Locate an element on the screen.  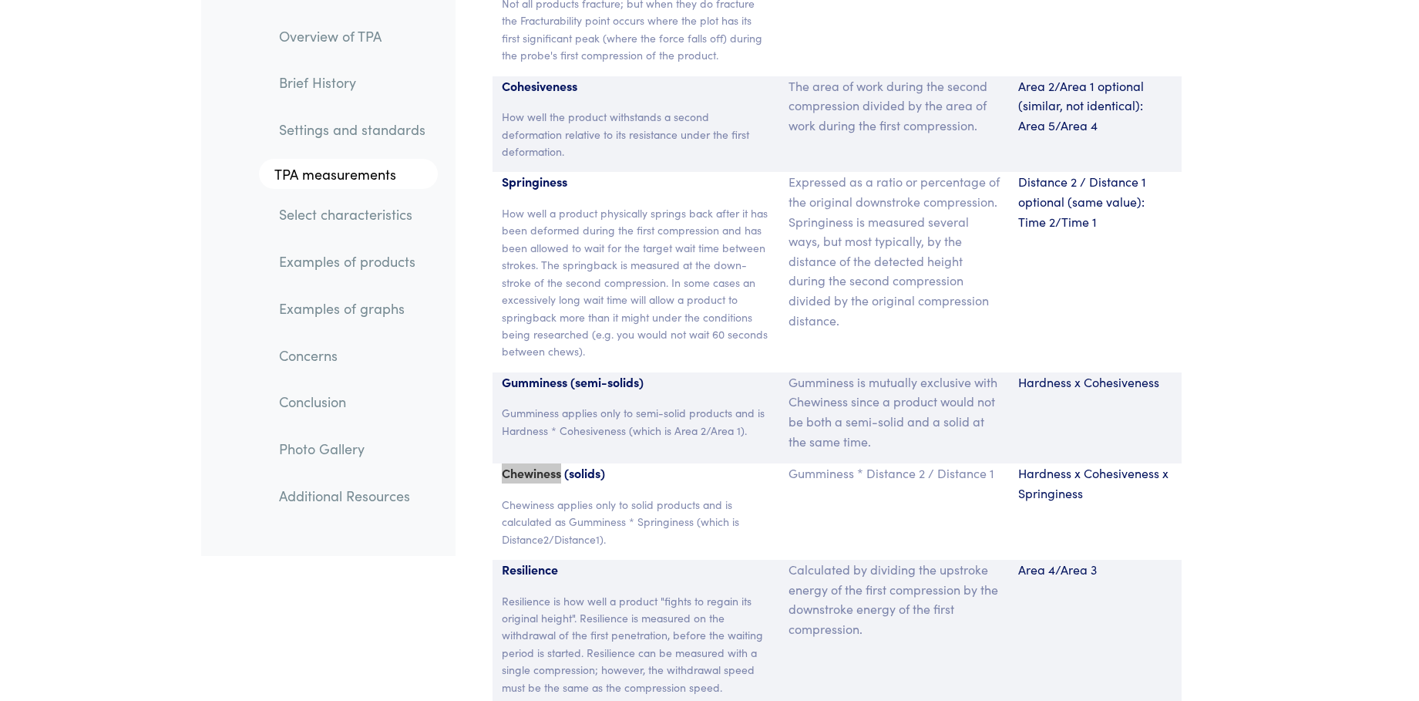
a: Overview of TPA is located at coordinates (352, 36).